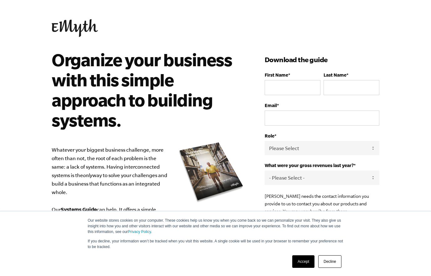  I want to click on span: Last Name, so click(335, 75).